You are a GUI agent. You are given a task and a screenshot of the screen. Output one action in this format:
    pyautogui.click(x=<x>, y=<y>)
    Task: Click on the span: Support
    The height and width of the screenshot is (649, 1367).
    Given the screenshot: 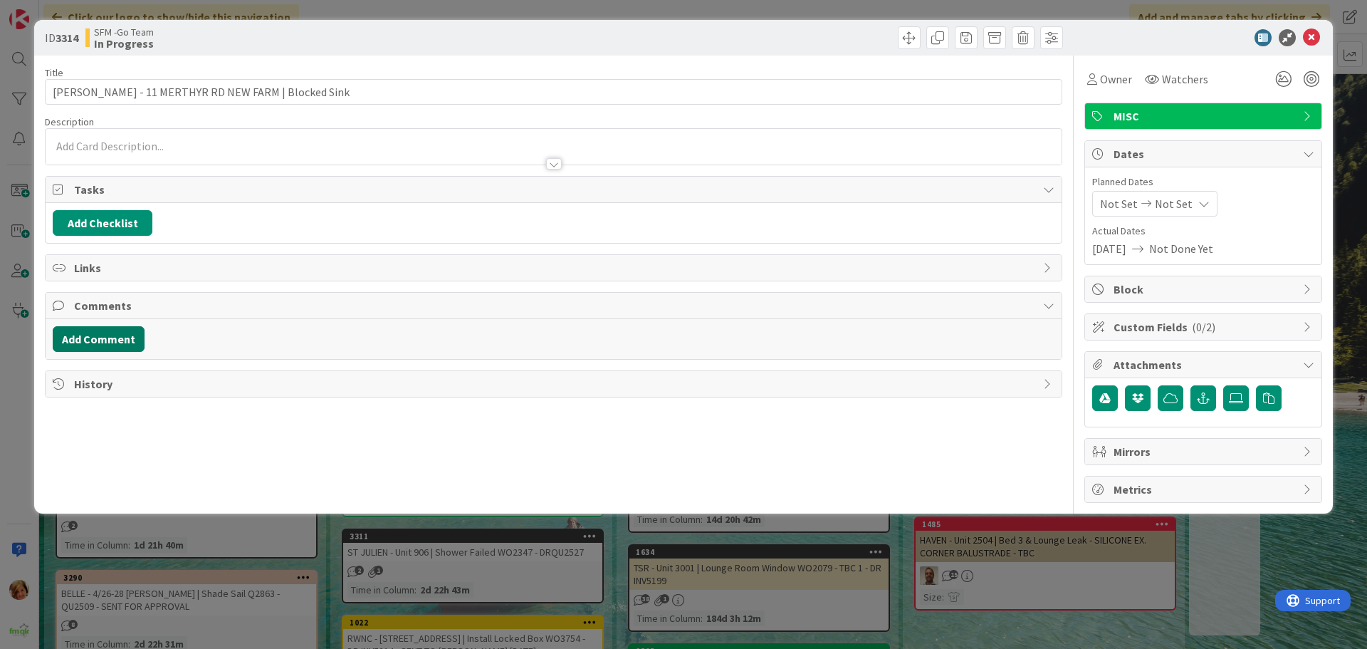 What is the action you would take?
    pyautogui.click(x=47, y=11)
    